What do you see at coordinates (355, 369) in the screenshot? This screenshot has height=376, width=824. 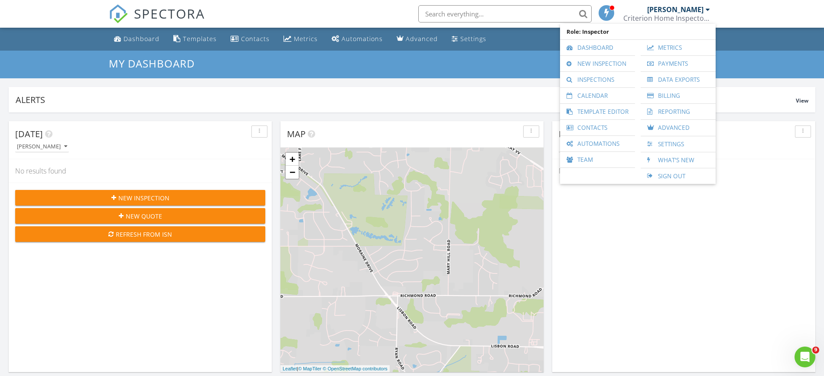 I see `a: © OpenStreetMap contributors` at bounding box center [355, 369].